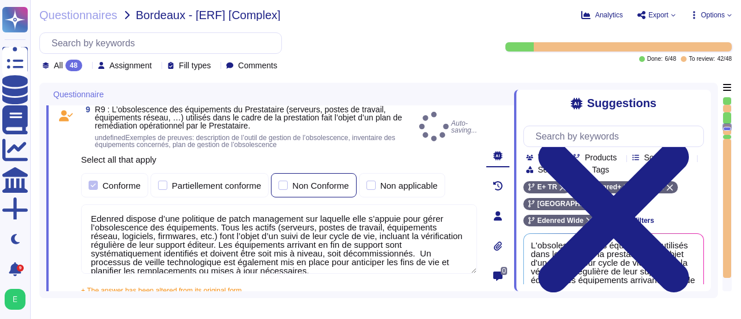 This screenshot has width=741, height=319. I want to click on span: Options, so click(713, 15).